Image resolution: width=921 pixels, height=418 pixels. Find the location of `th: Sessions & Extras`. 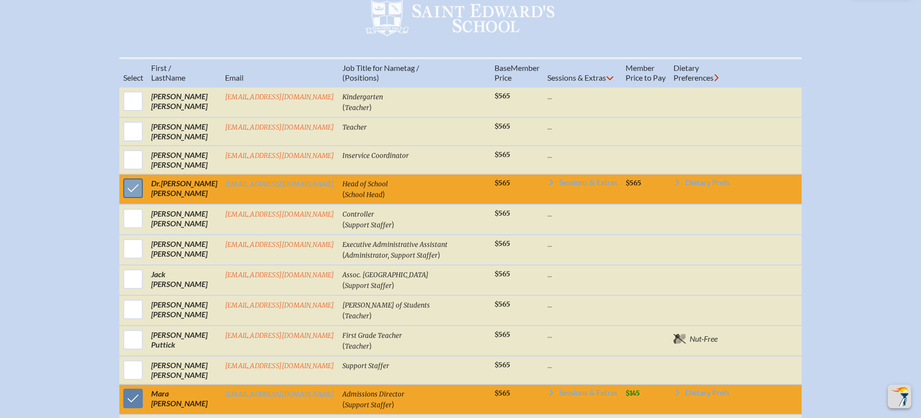

th: Sessions & Extras is located at coordinates (582, 72).